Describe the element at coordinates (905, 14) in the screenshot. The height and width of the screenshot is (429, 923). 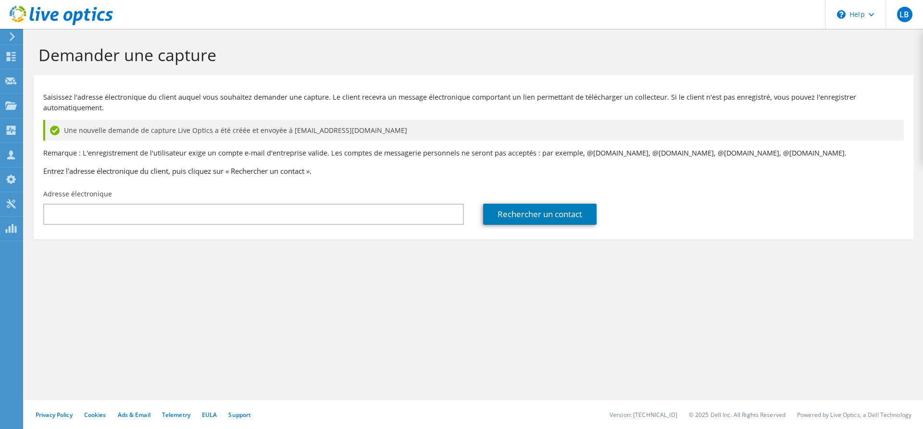
I see `span: LB` at that location.